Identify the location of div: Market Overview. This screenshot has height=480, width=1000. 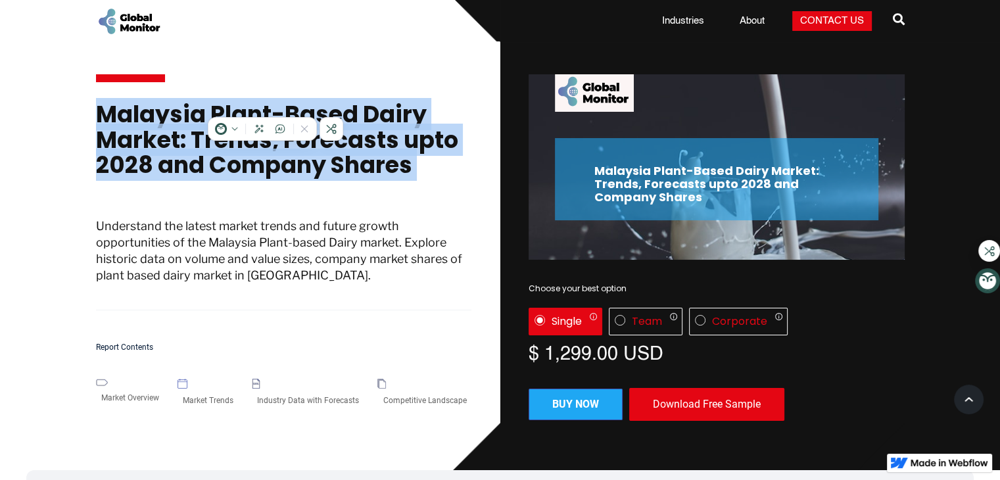
(130, 398).